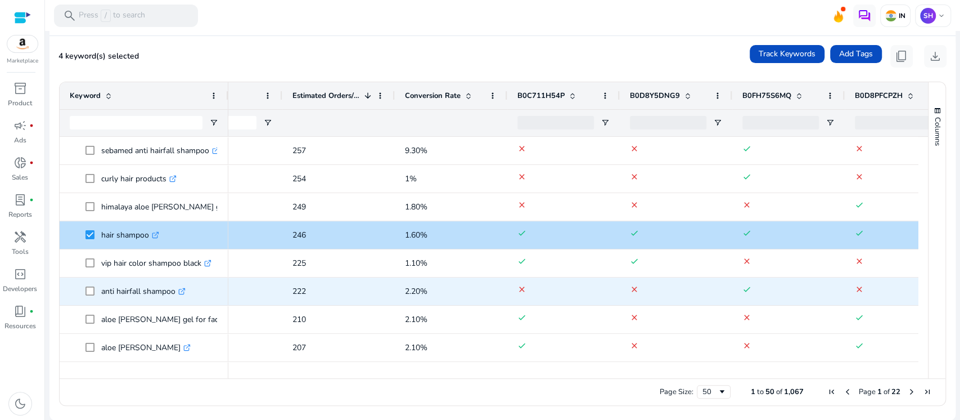 The image size is (960, 420). Describe the element at coordinates (891, 16) in the screenshot. I see `img: in.svg` at that location.